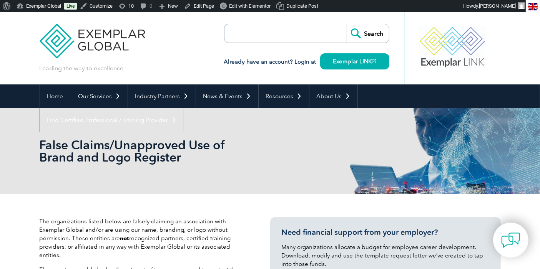 Image resolution: width=540 pixels, height=269 pixels. What do you see at coordinates (143, 238) in the screenshot?
I see `p: The organizations listed below are falsely claiming an association with Exemplar Global and/or ar...` at bounding box center [143, 238].